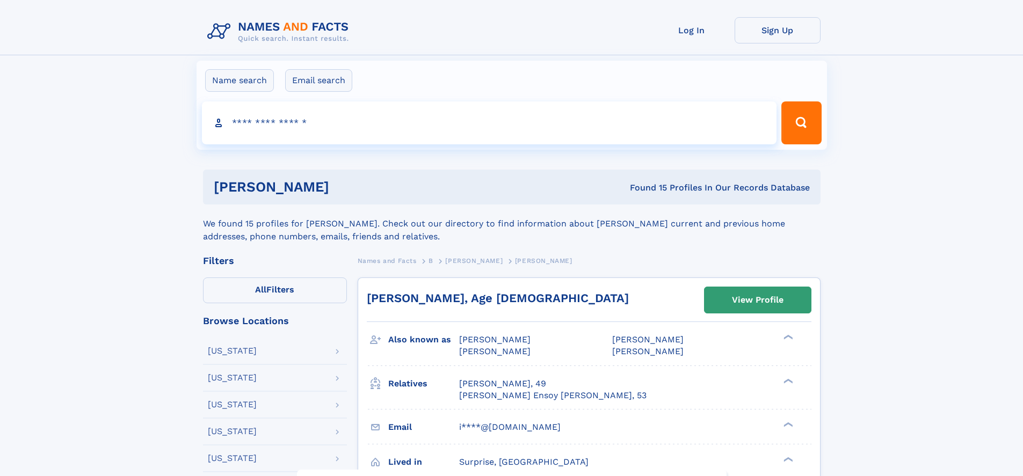  I want to click on a: Log In, so click(692, 30).